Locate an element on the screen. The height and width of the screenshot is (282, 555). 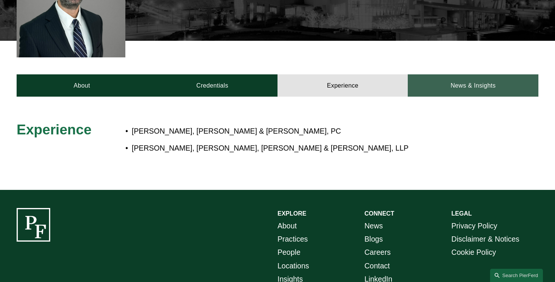
strong: EXPLORE is located at coordinates (292, 213).